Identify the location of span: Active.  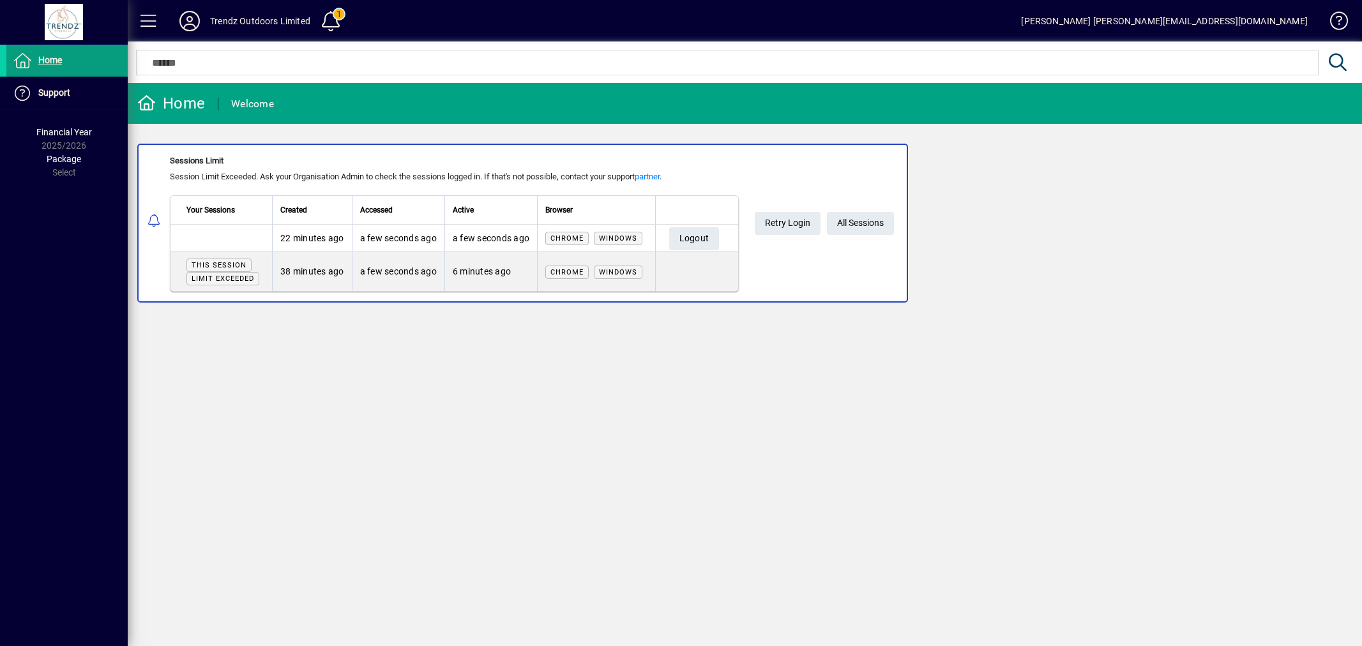
(463, 210).